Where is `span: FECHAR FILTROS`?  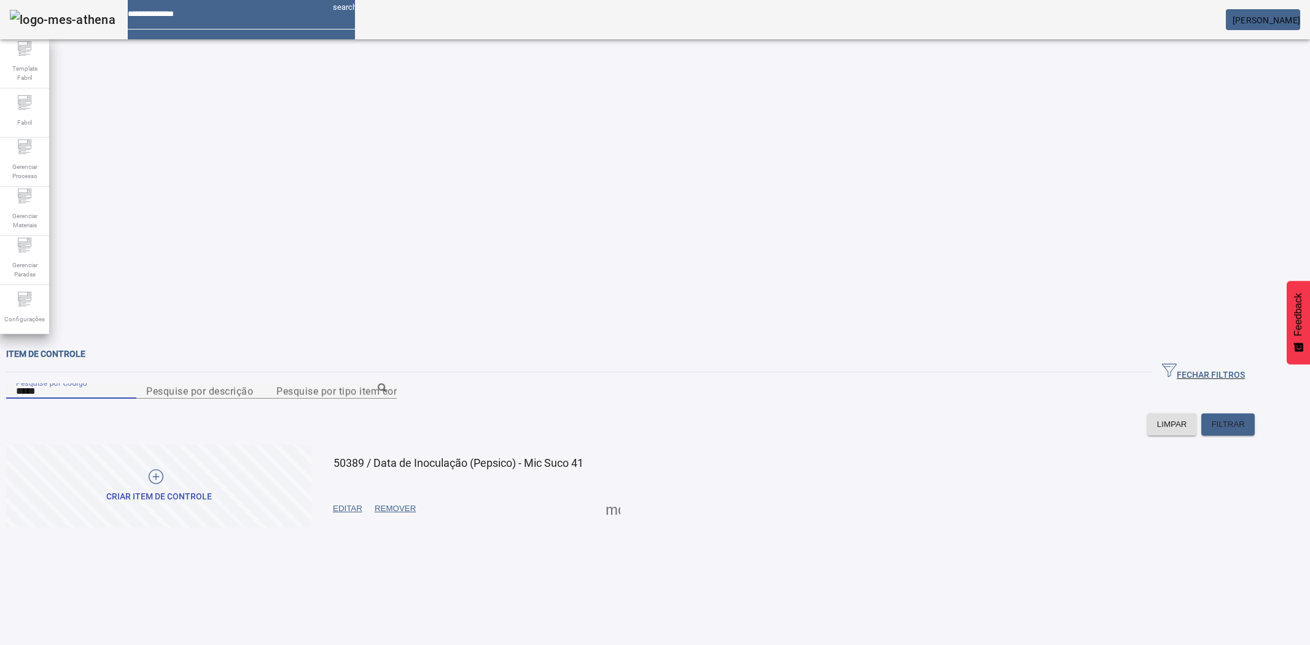 span: FECHAR FILTROS is located at coordinates (1203, 372).